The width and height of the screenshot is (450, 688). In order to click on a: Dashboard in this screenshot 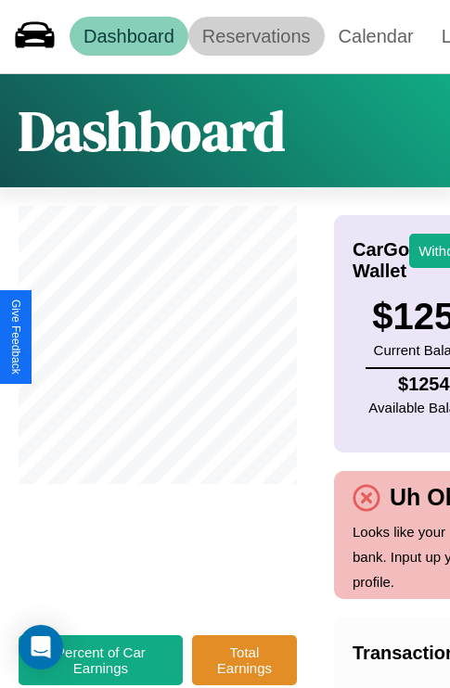, I will do `click(129, 36)`.